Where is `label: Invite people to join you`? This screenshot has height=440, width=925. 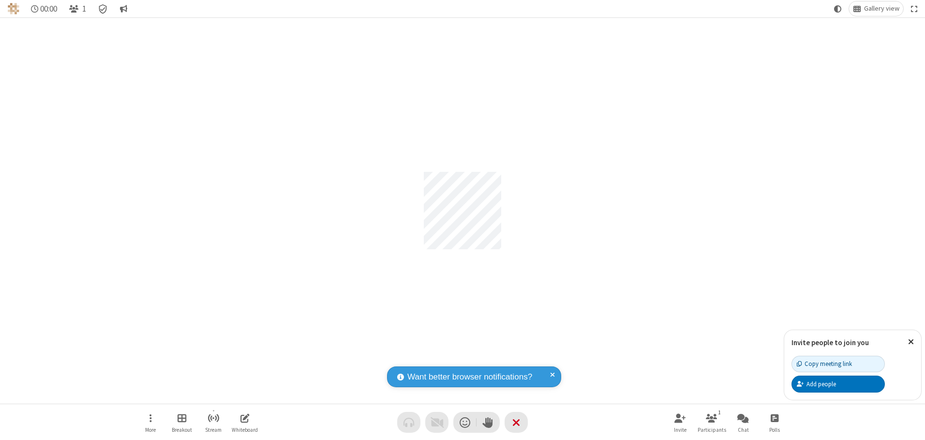 label: Invite people to join you is located at coordinates (831, 342).